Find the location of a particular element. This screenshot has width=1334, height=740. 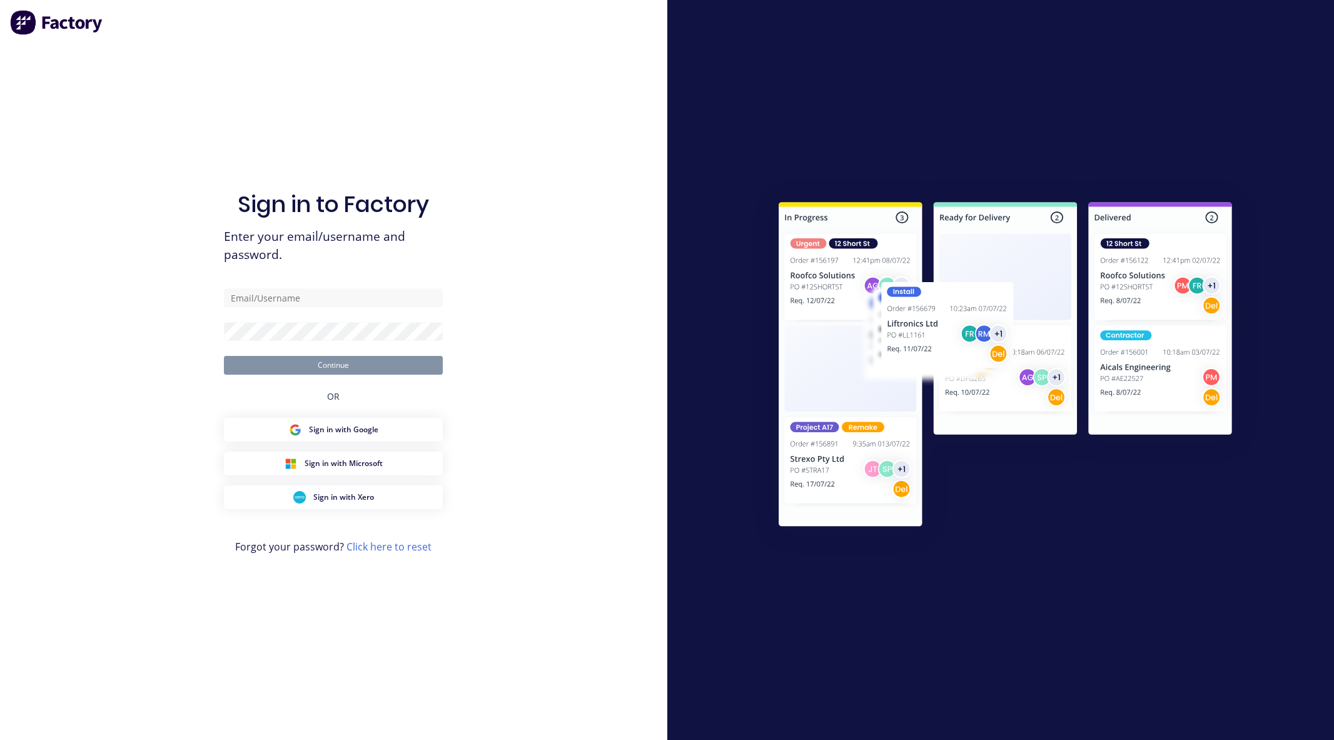

div: OR is located at coordinates (333, 396).